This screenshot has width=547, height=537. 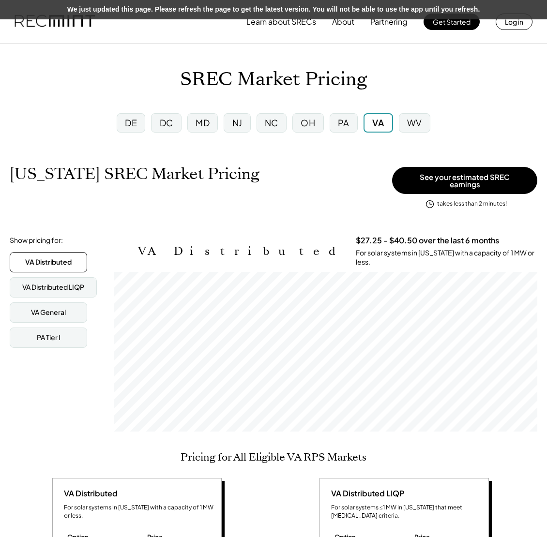 I want to click on div: DE, so click(x=131, y=122).